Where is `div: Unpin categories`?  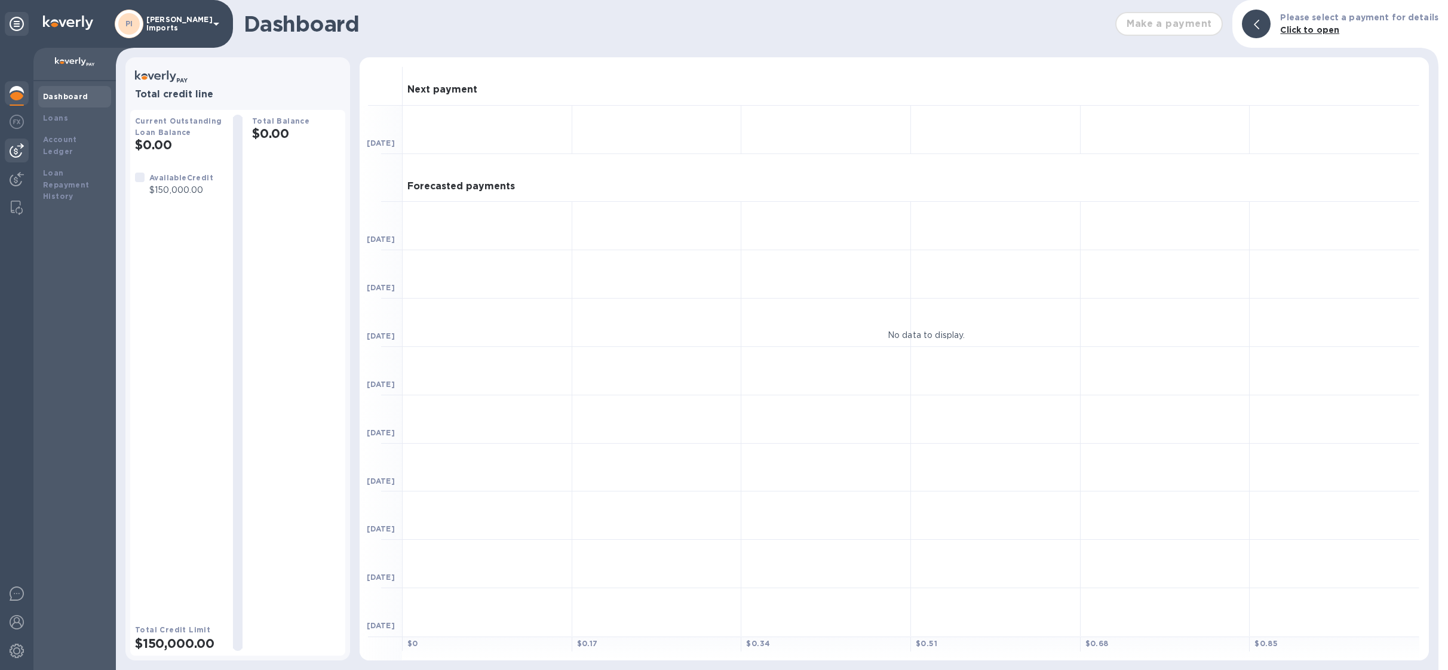
div: Unpin categories is located at coordinates (17, 24).